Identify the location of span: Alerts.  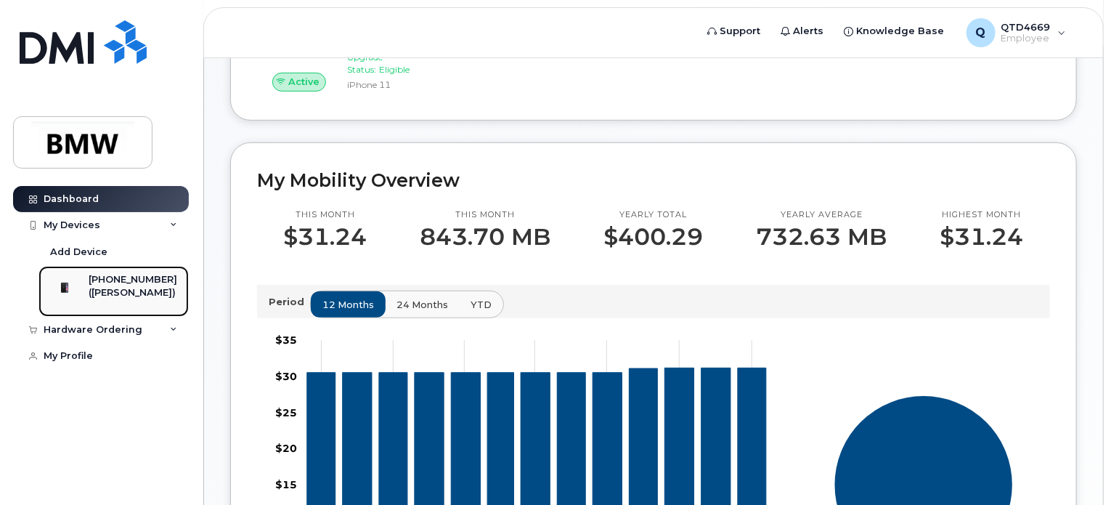
(809, 31).